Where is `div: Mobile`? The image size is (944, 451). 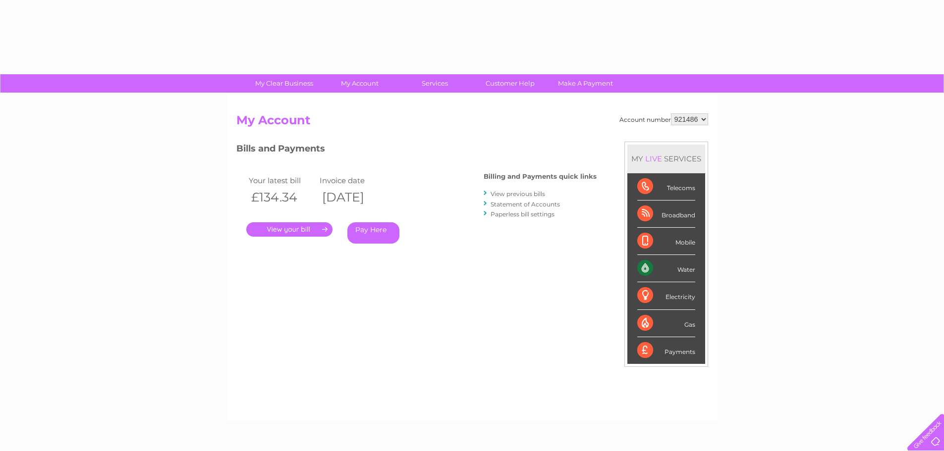 div: Mobile is located at coordinates (666, 241).